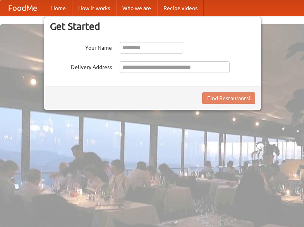  What do you see at coordinates (137, 8) in the screenshot?
I see `a: Who we are` at bounding box center [137, 8].